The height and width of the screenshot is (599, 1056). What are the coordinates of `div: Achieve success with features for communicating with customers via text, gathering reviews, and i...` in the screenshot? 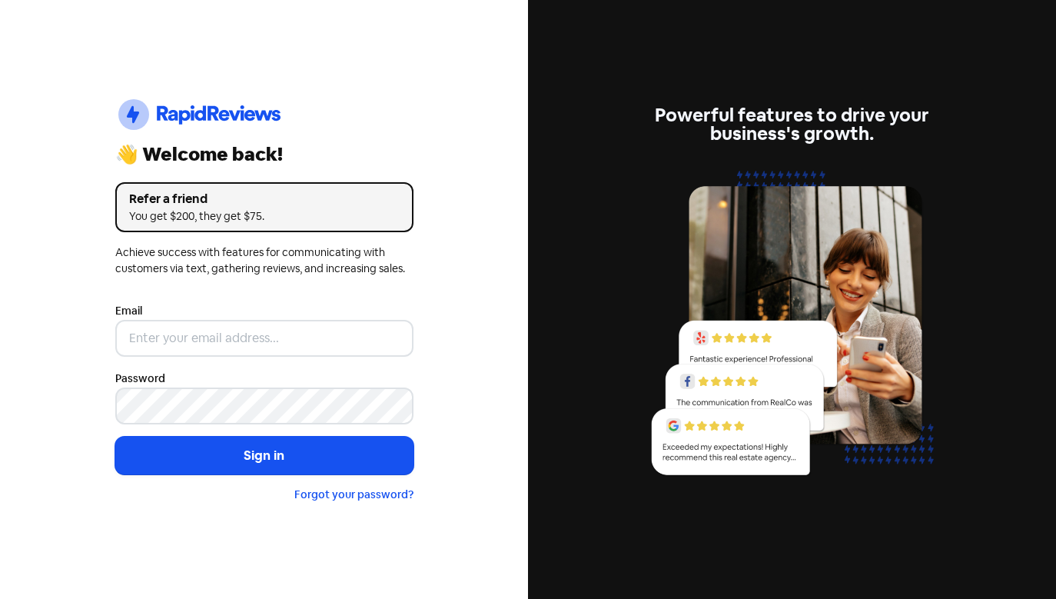 It's located at (264, 261).